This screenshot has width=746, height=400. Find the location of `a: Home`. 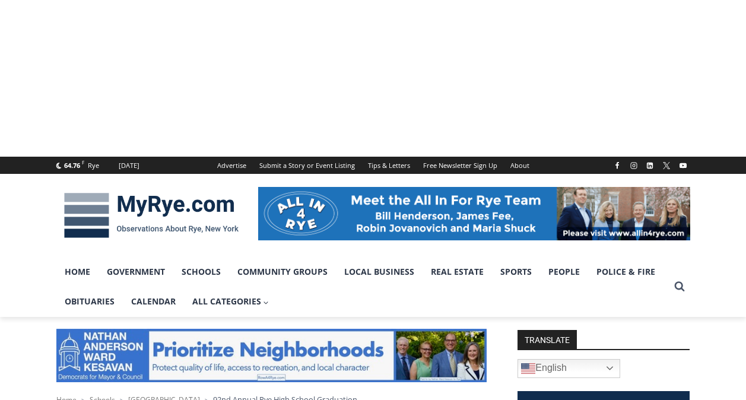

a: Home is located at coordinates (77, 272).